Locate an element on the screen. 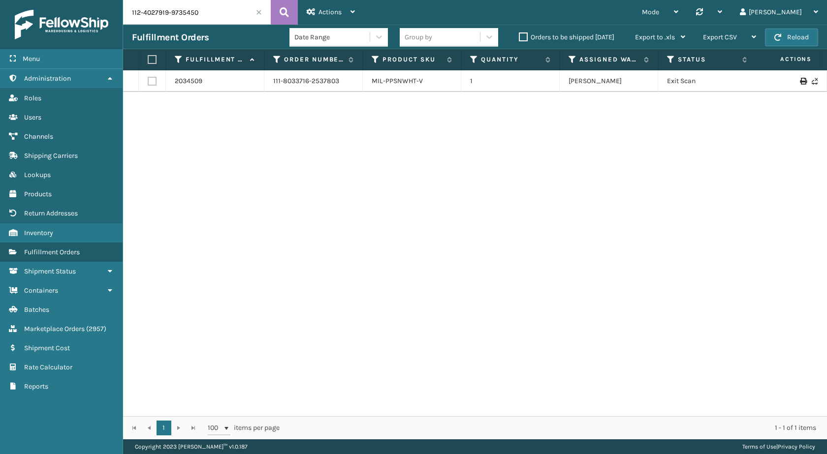  span: ( 2957 ) is located at coordinates (96, 329).